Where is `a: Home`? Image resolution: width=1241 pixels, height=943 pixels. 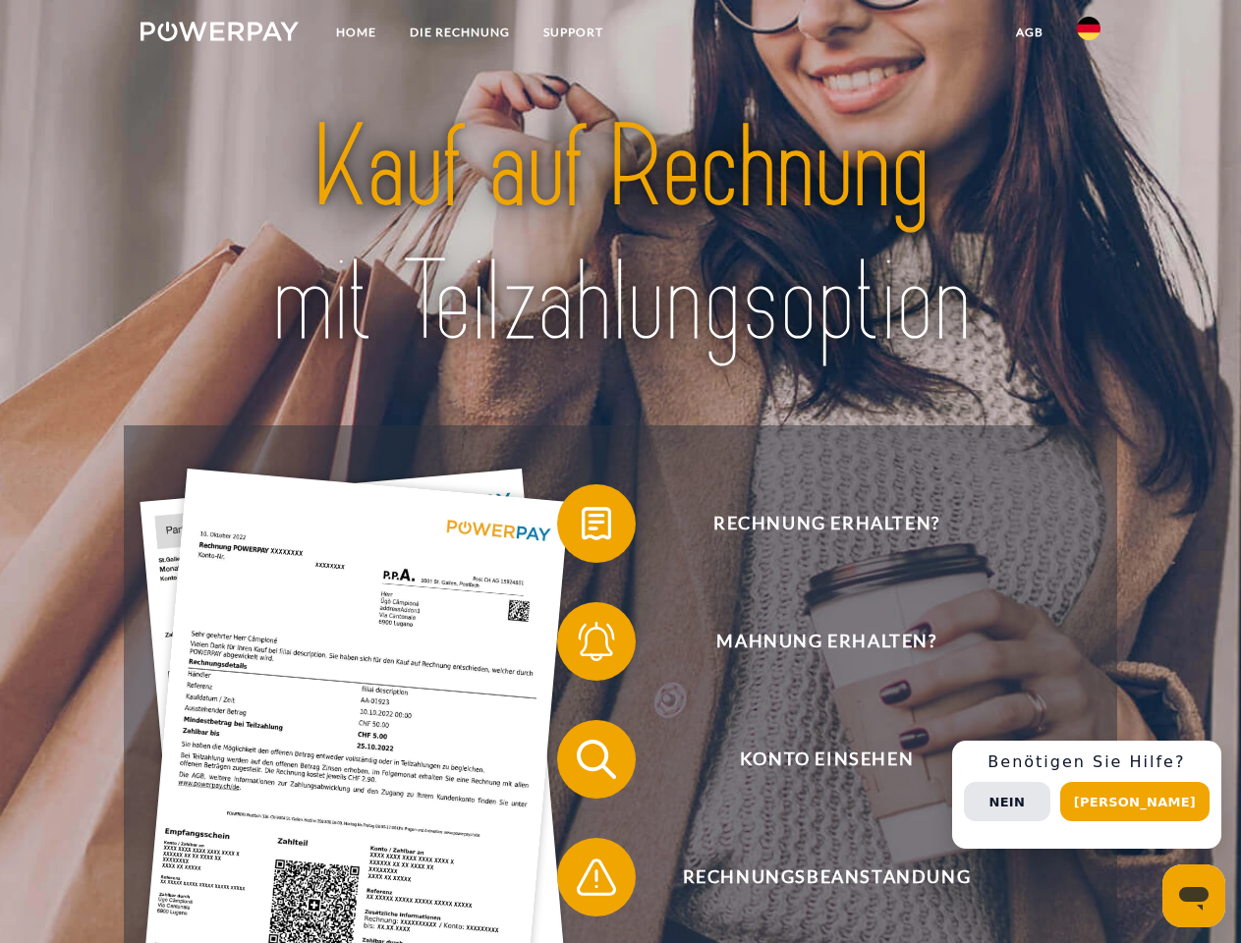 a: Home is located at coordinates (356, 32).